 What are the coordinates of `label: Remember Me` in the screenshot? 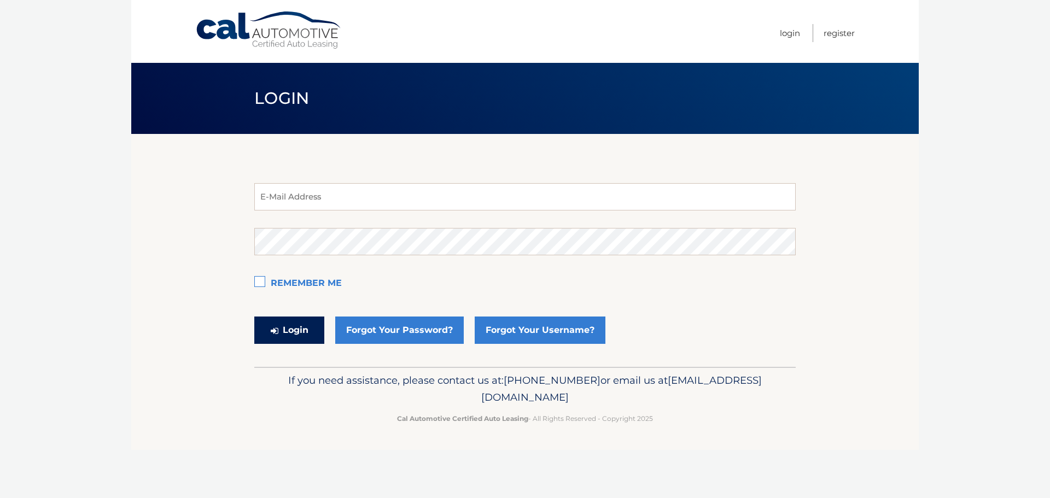 It's located at (525, 284).